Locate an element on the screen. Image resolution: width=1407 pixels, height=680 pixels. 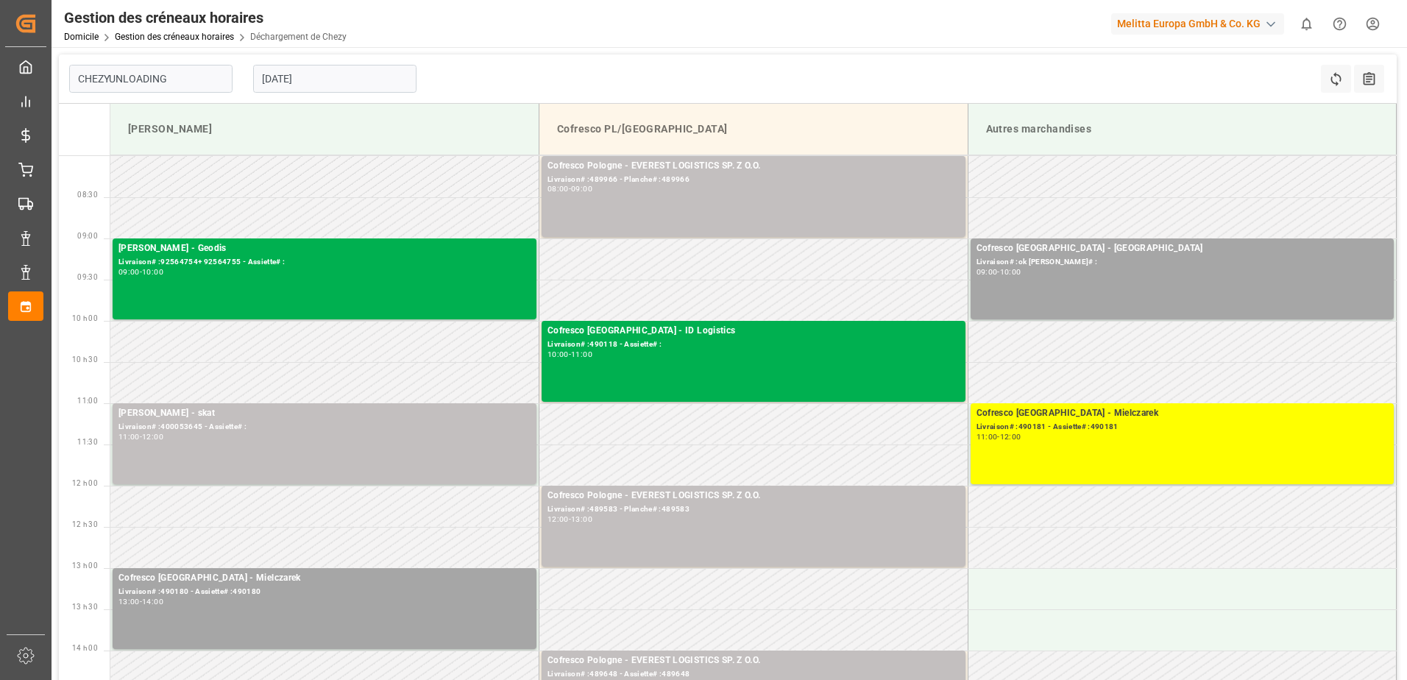
span: 13 h 00 is located at coordinates (85, 565).